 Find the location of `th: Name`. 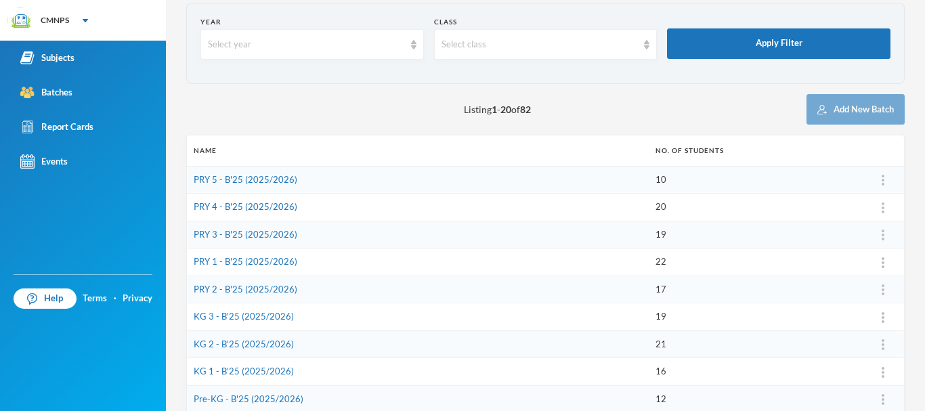

th: Name is located at coordinates (418, 150).